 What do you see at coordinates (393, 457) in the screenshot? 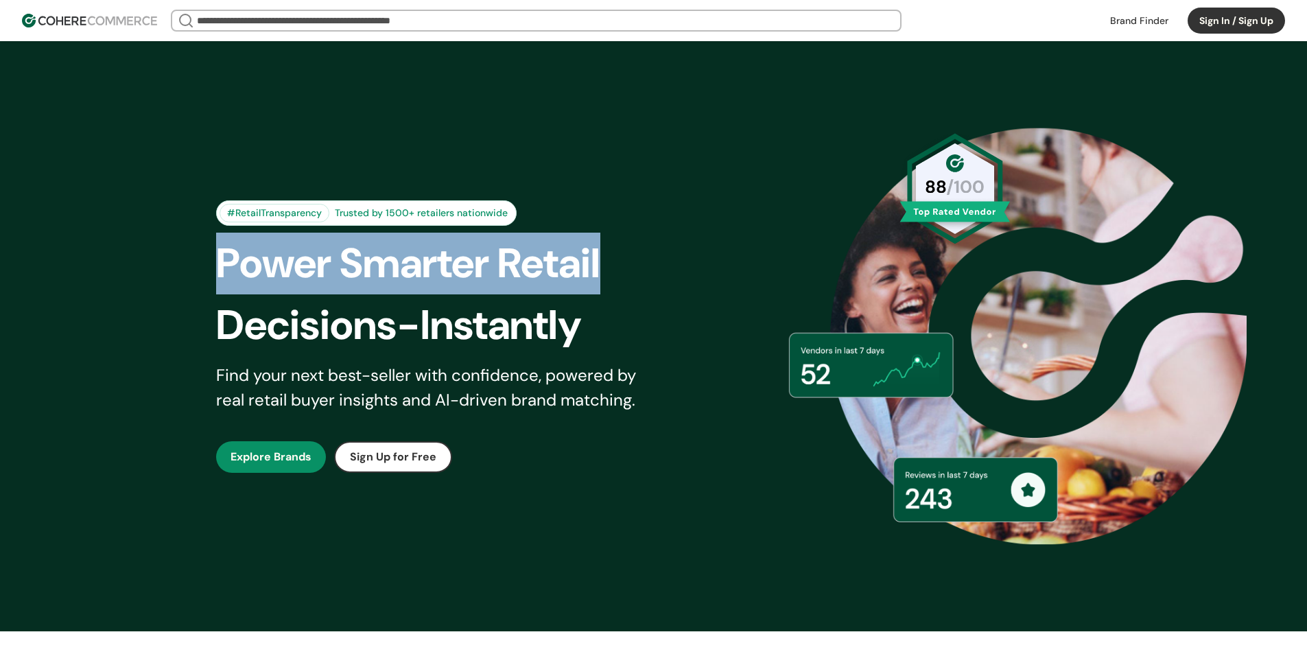
I see `button: Sign Up for Free` at bounding box center [393, 457].